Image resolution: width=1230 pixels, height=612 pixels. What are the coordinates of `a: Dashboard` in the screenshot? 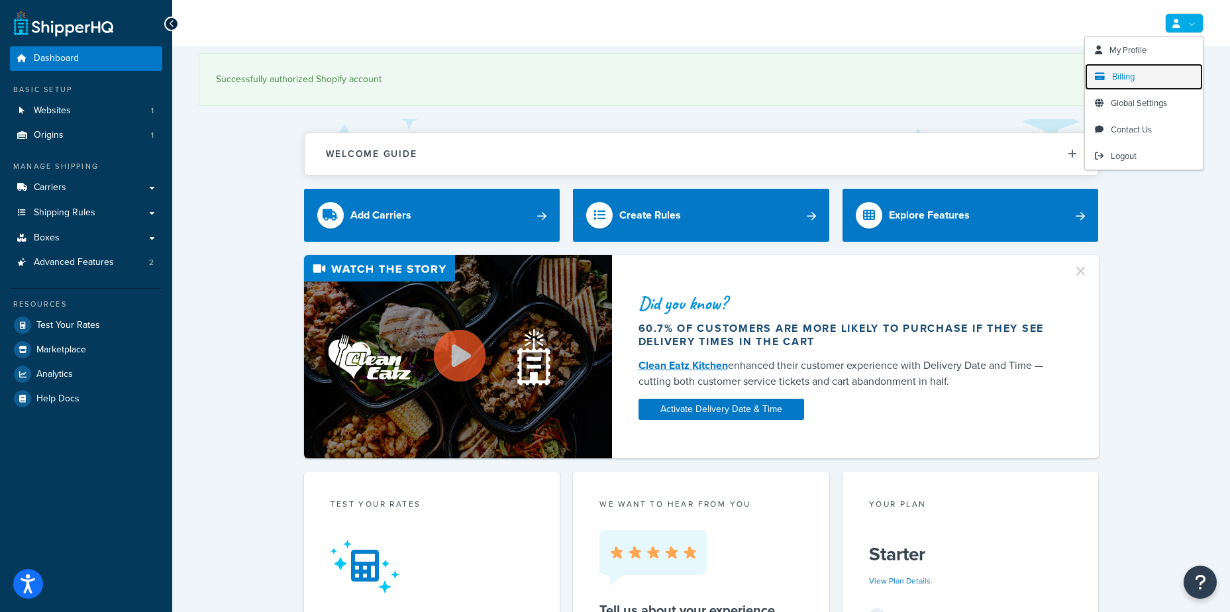 It's located at (86, 58).